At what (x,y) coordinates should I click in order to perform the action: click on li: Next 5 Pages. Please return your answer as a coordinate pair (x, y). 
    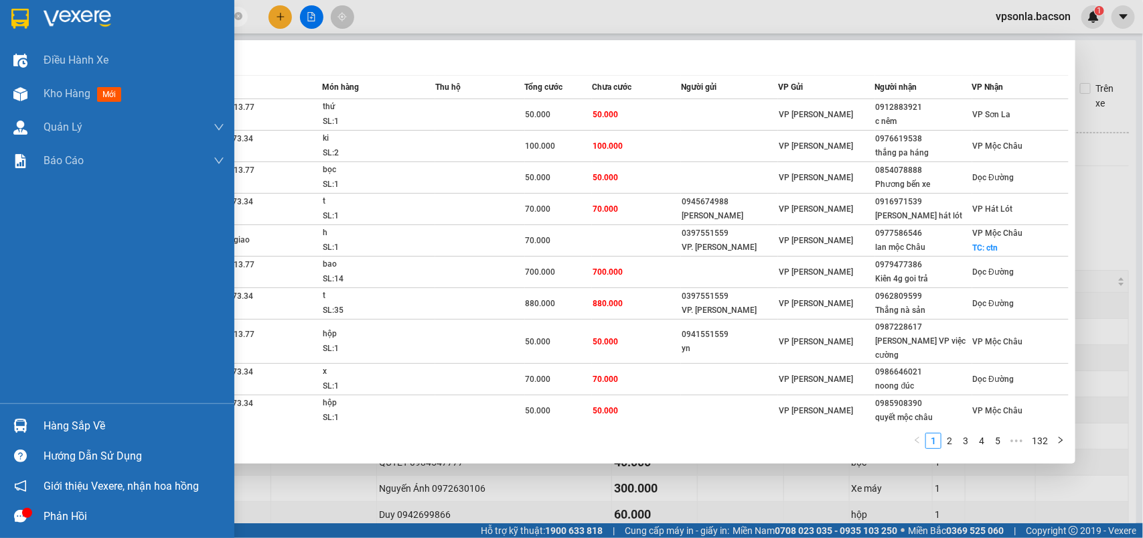
    Looking at the image, I should click on (1016, 441).